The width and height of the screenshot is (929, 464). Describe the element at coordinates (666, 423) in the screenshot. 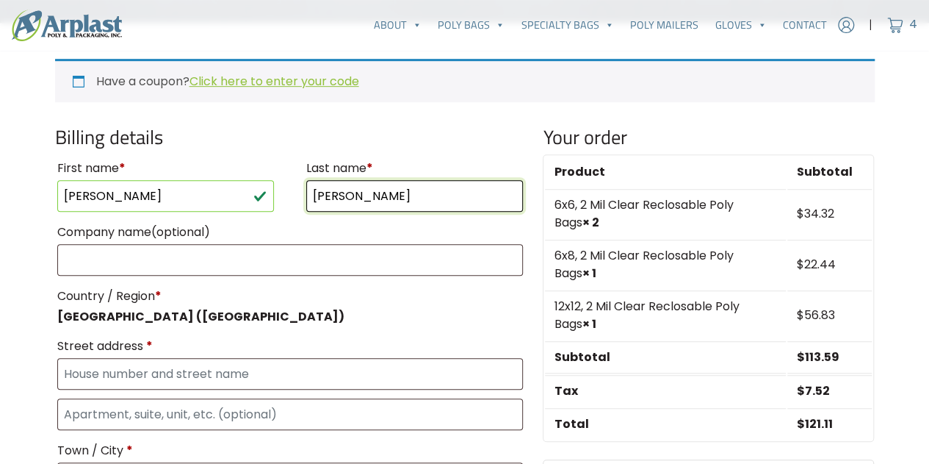

I see `th: Total` at that location.